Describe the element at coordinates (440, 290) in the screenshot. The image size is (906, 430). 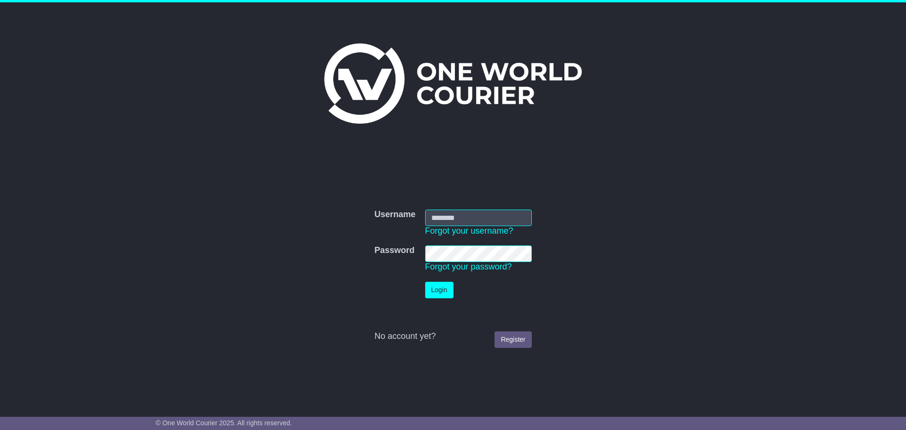
I see `button: Login` at that location.